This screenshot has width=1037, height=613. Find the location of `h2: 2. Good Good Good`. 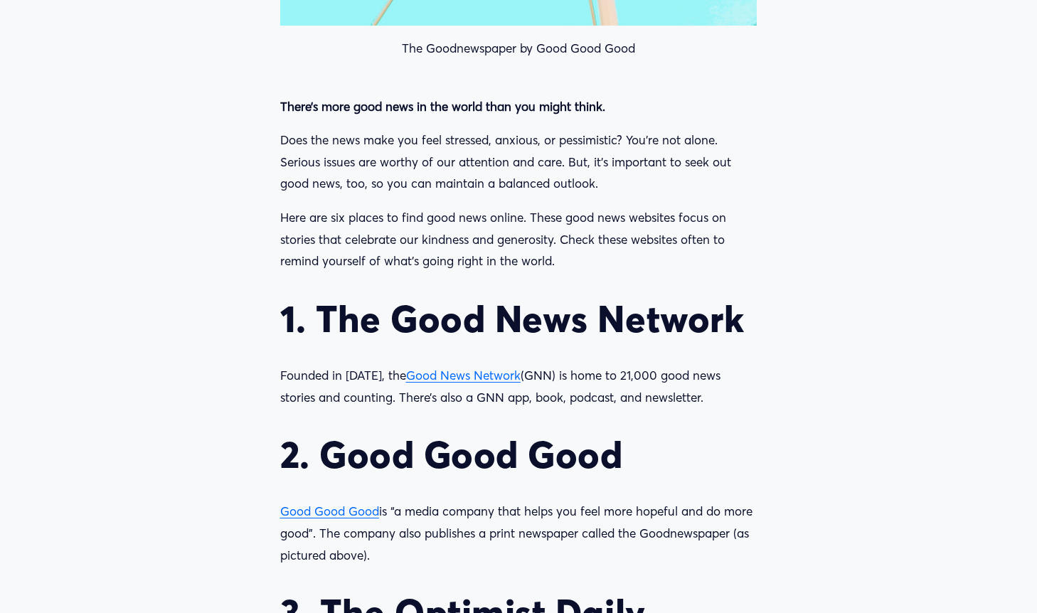

h2: 2. Good Good Good is located at coordinates (519, 455).